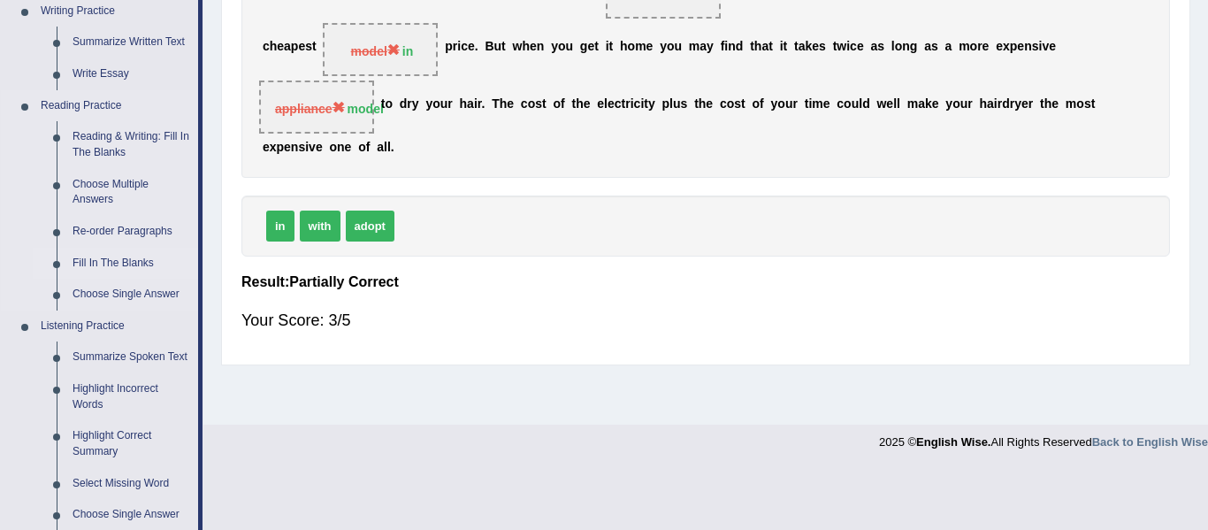 The image size is (1208, 530). Describe the element at coordinates (131, 443) in the screenshot. I see `a: Highlight Correct Summary` at that location.